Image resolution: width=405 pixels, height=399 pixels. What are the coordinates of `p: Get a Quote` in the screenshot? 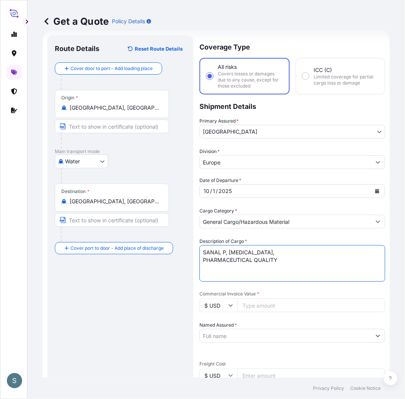 It's located at (76, 21).